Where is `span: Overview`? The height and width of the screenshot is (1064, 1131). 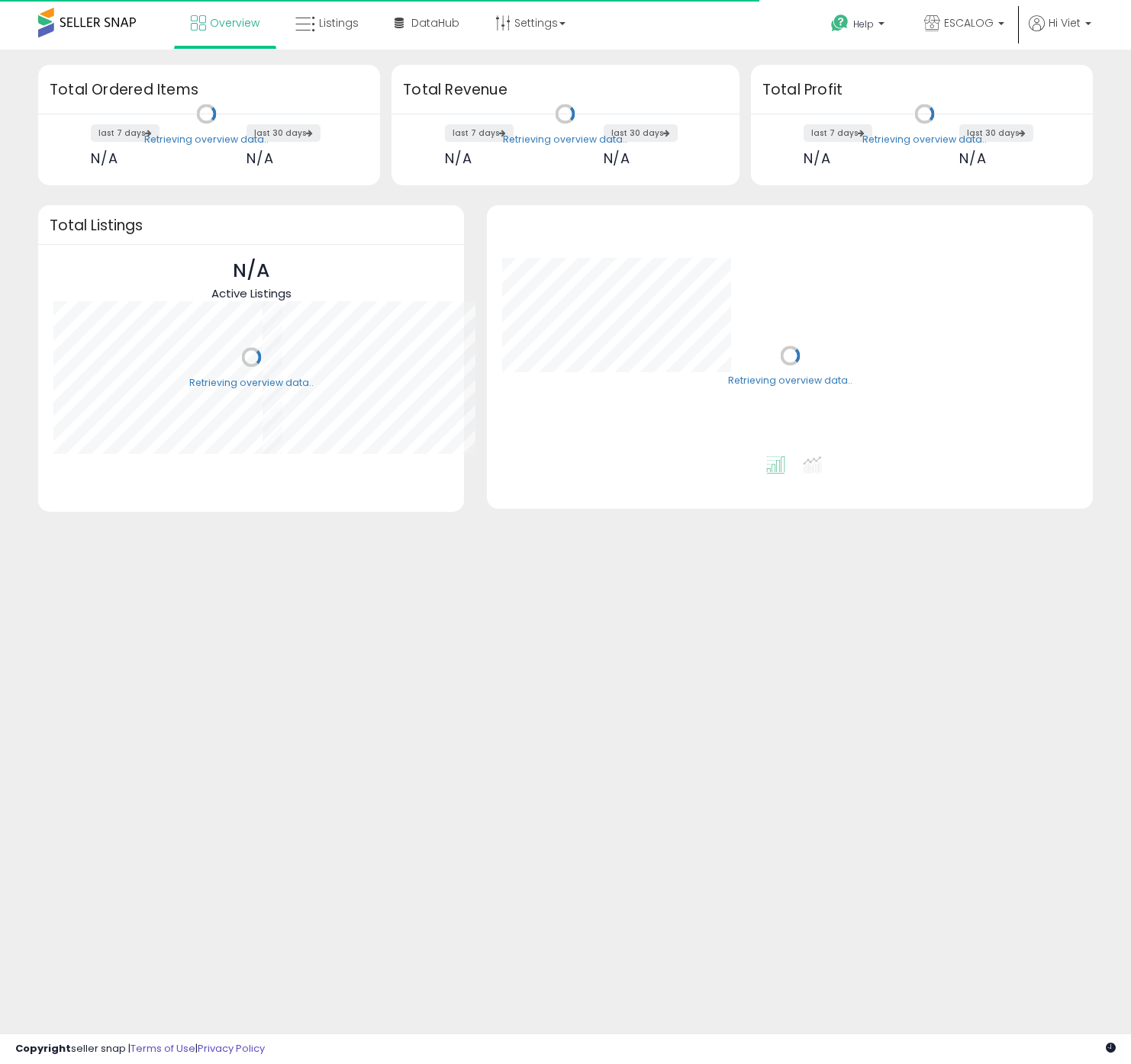 span: Overview is located at coordinates (234, 23).